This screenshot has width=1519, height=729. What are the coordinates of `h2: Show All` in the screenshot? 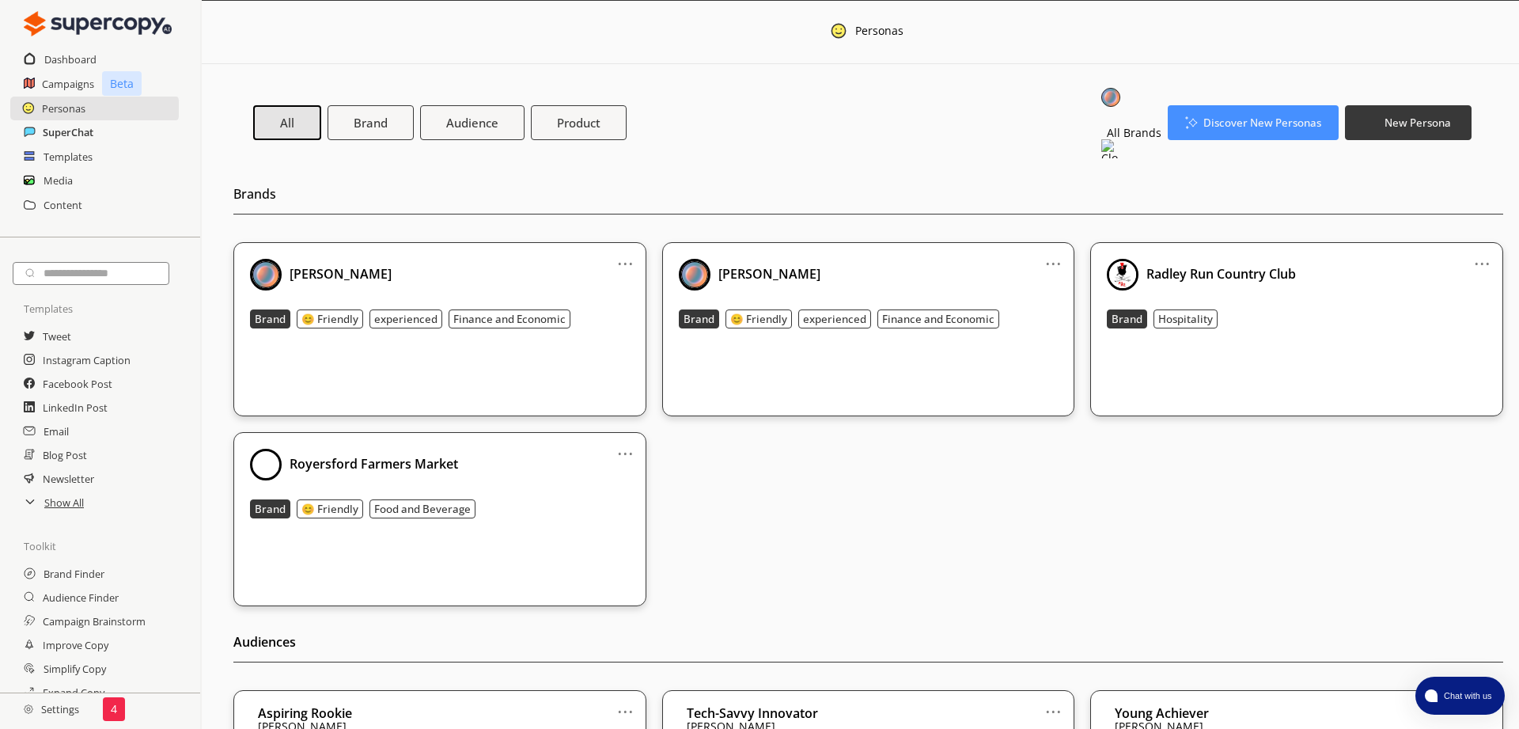 It's located at (64, 503).